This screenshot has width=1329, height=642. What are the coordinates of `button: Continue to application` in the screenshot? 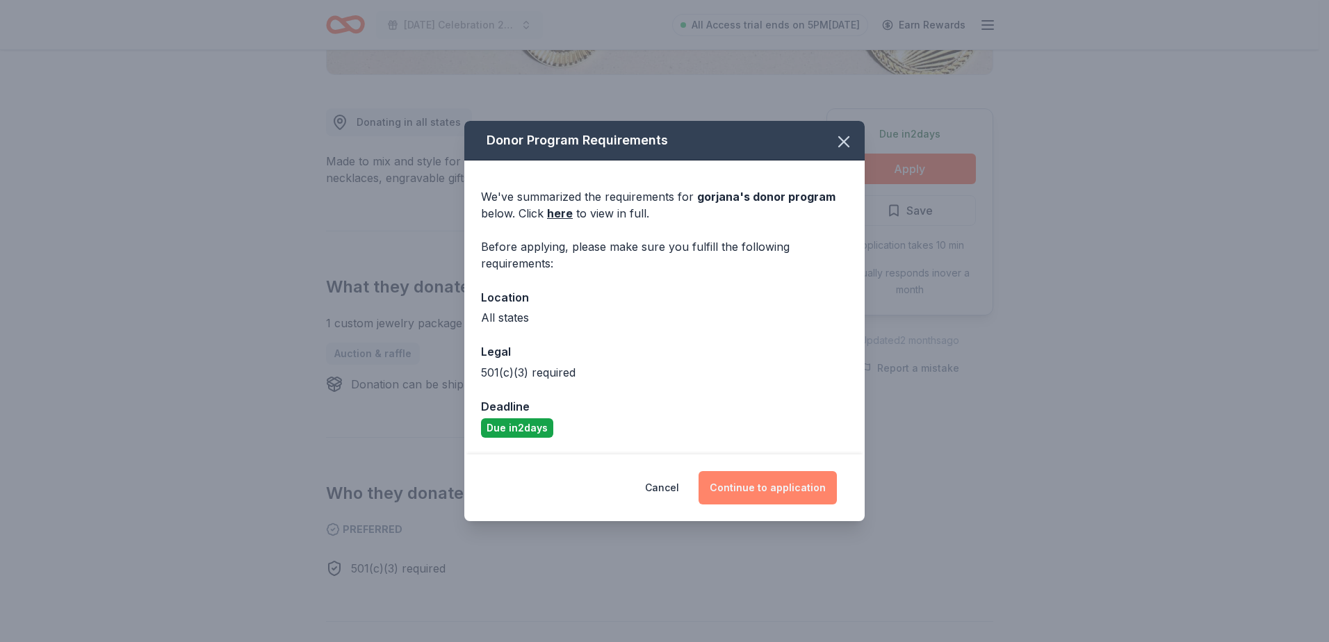 It's located at (767, 488).